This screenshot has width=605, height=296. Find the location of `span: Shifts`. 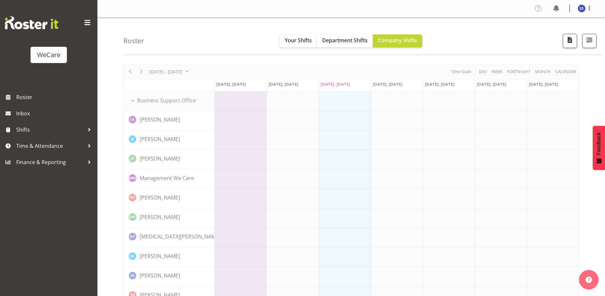

span: Shifts is located at coordinates (50, 130).